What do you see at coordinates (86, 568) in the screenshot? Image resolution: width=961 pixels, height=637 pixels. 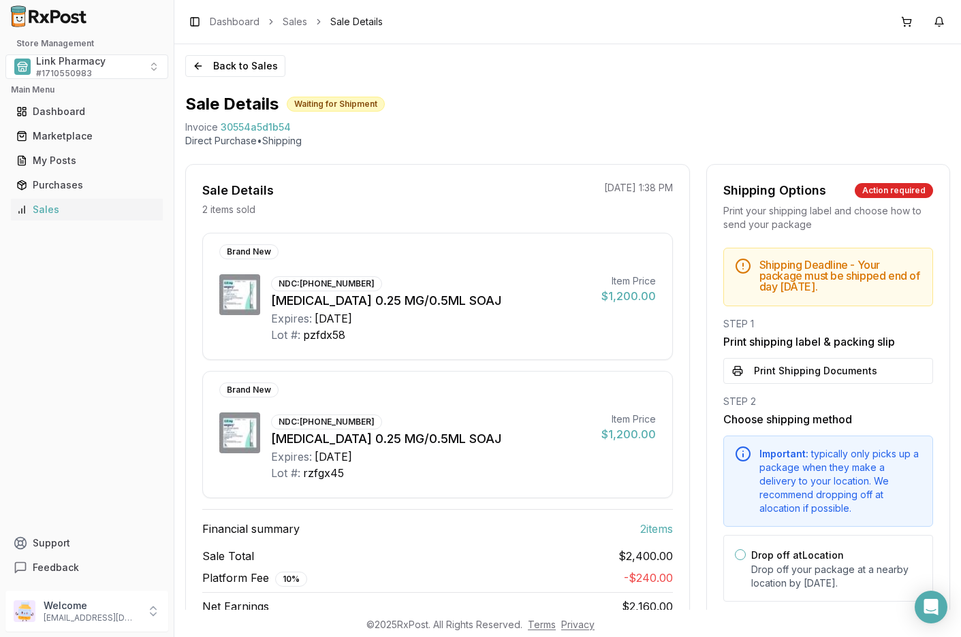 I see `button: Feedback` at bounding box center [86, 568].